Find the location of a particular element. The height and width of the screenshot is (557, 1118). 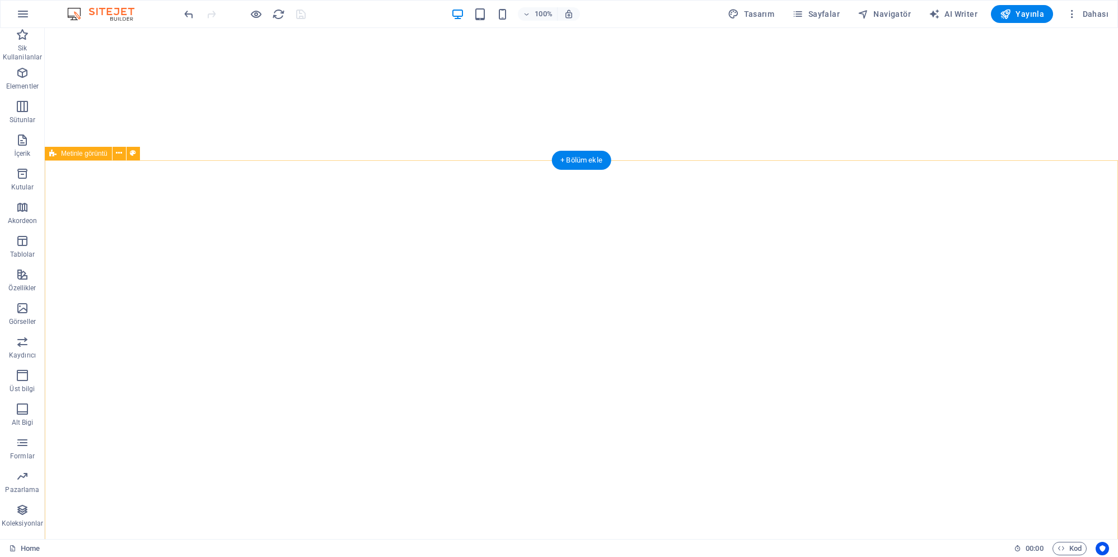

p: İçerik is located at coordinates (22, 153).